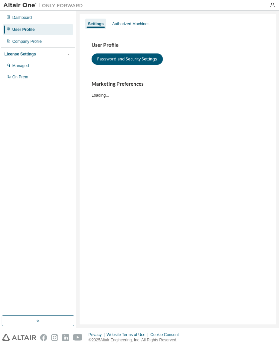  What do you see at coordinates (78, 338) in the screenshot?
I see `img: youtube.svg` at bounding box center [78, 338].